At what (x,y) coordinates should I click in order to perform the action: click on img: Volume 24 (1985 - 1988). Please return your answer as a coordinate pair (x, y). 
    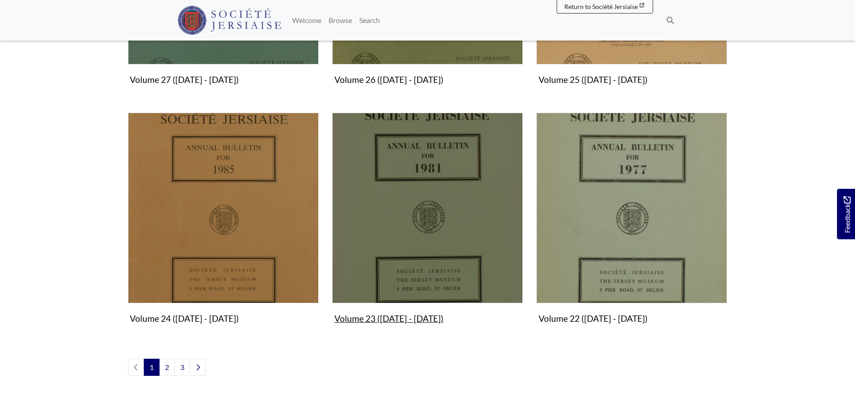
    Looking at the image, I should click on (223, 208).